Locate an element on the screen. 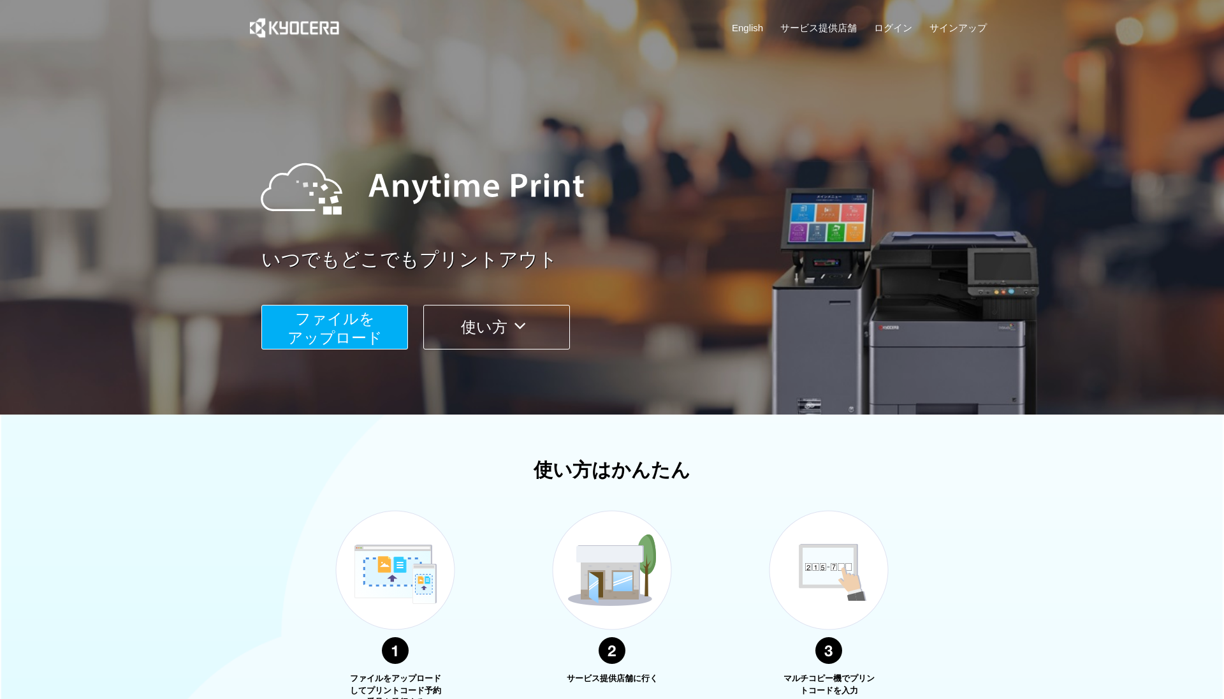 The width and height of the screenshot is (1224, 699). a: いつでもどこでもプリントアウト is located at coordinates (628, 260).